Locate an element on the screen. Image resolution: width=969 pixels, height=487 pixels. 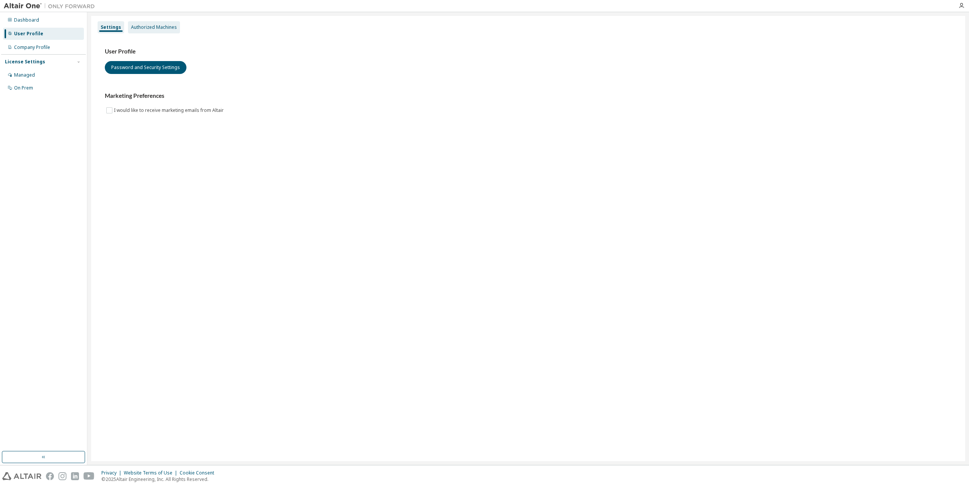
div: Privacy is located at coordinates (112, 473).